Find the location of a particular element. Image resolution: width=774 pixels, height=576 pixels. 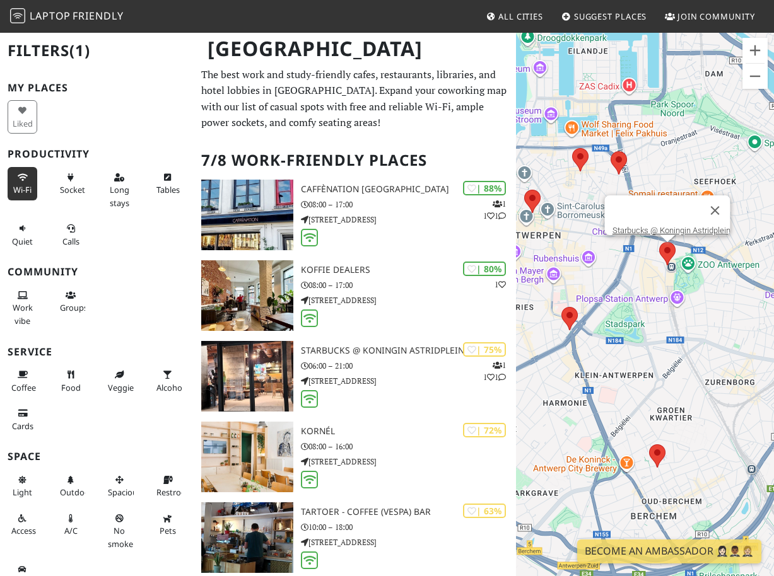

span: Quiet is located at coordinates (22, 241).